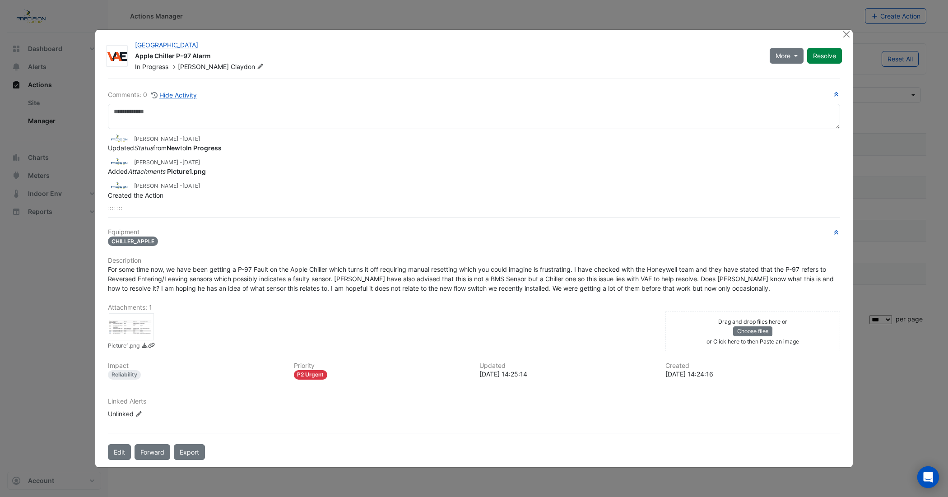 The height and width of the screenshot is (497, 948). What do you see at coordinates (783, 56) in the screenshot?
I see `span: More` at bounding box center [783, 56].